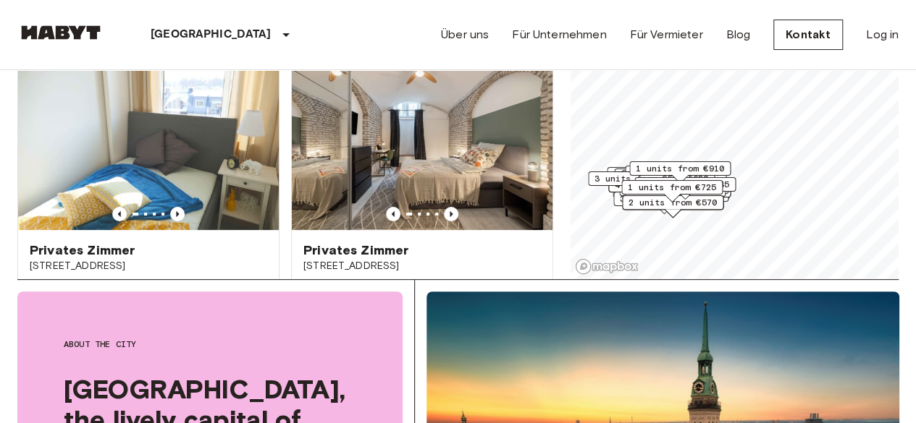 This screenshot has width=916, height=423. I want to click on span: 2 units from €810, so click(664, 176).